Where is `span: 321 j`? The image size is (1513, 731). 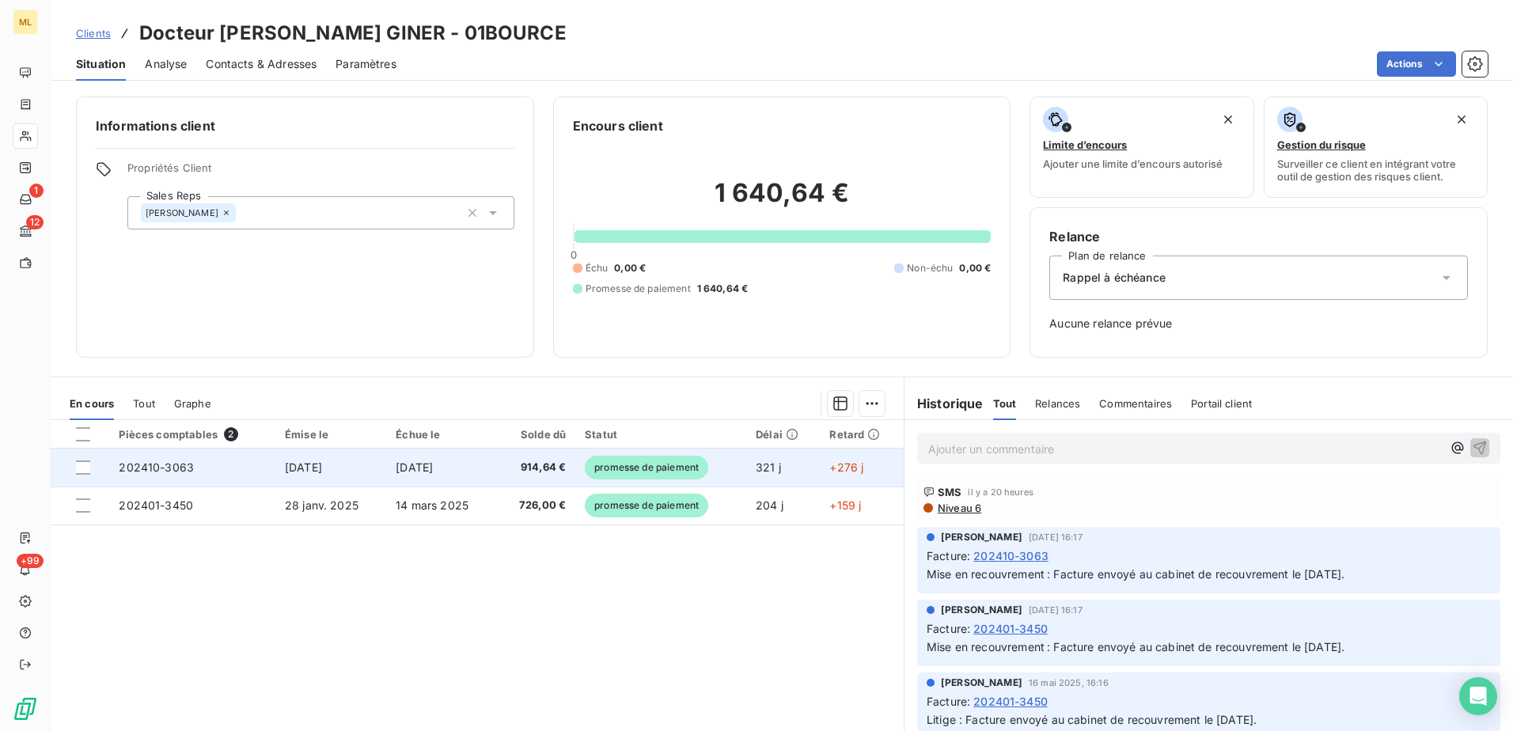 span: 321 j is located at coordinates (768, 467).